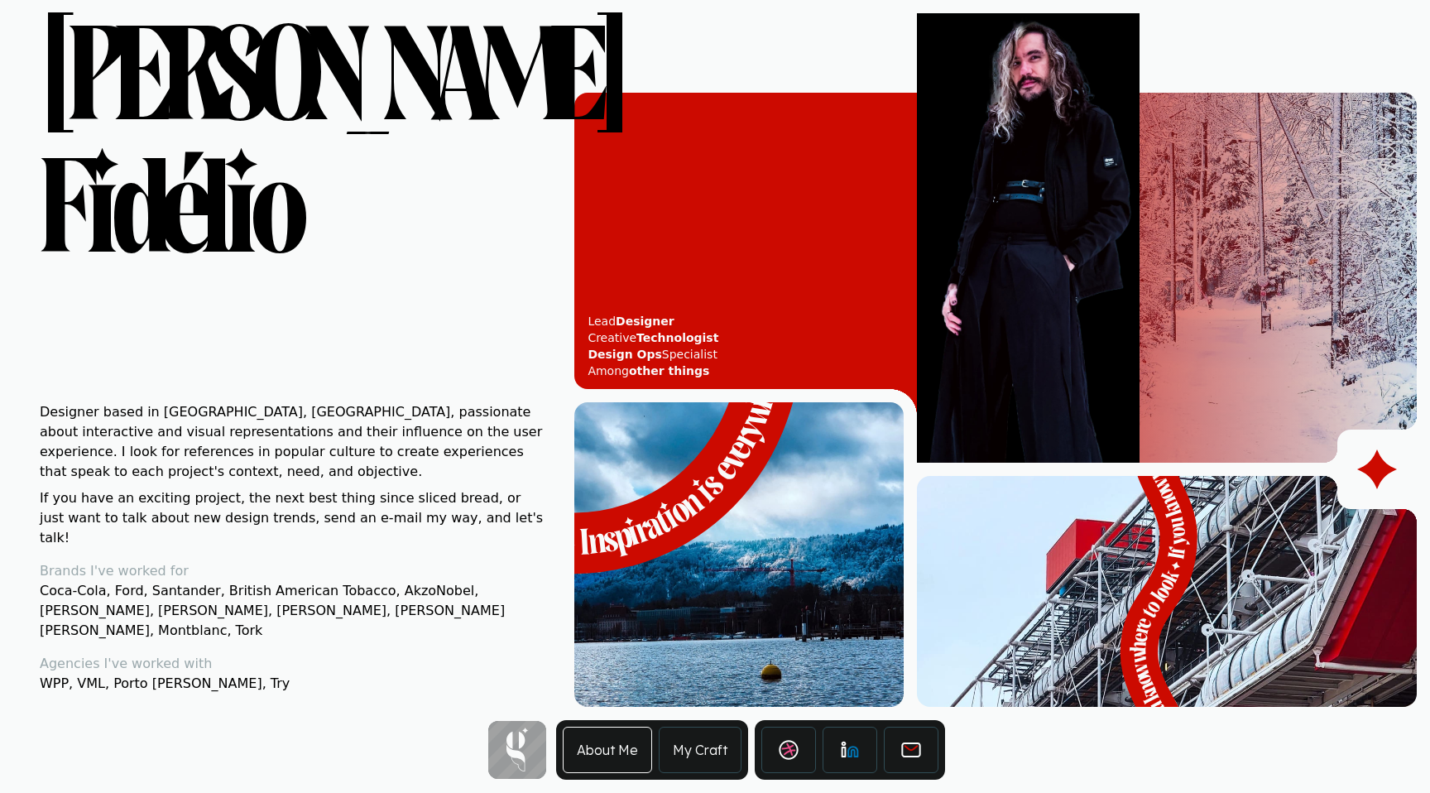 This screenshot has width=1430, height=793. Describe the element at coordinates (700, 749) in the screenshot. I see `a: My Craft` at that location.